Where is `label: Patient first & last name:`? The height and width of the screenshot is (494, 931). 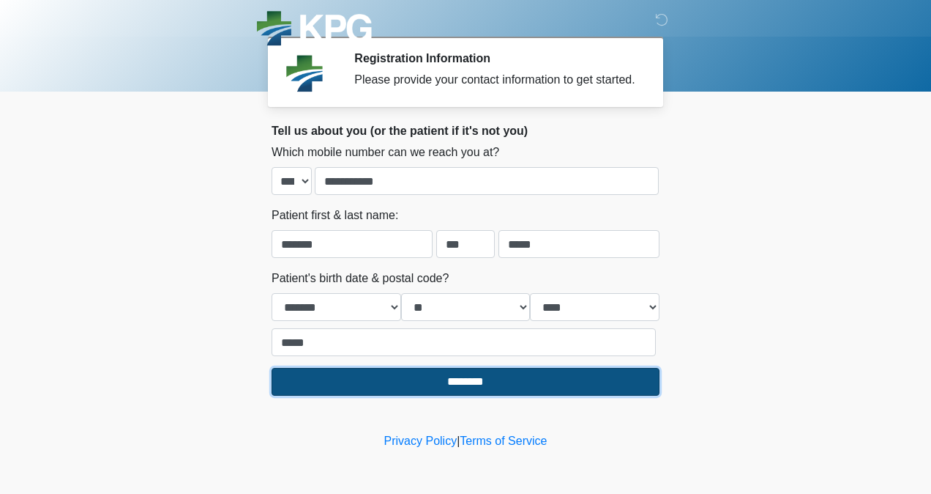 label: Patient first & last name: is located at coordinates (335, 215).